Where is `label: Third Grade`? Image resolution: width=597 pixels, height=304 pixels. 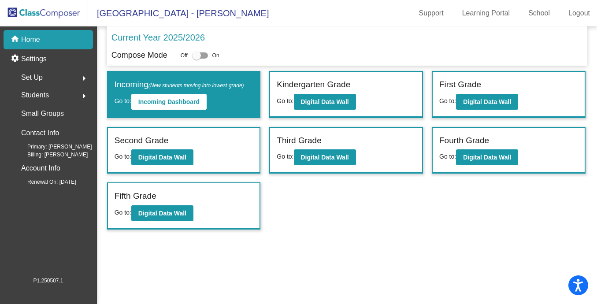
label: Third Grade is located at coordinates (299, 140).